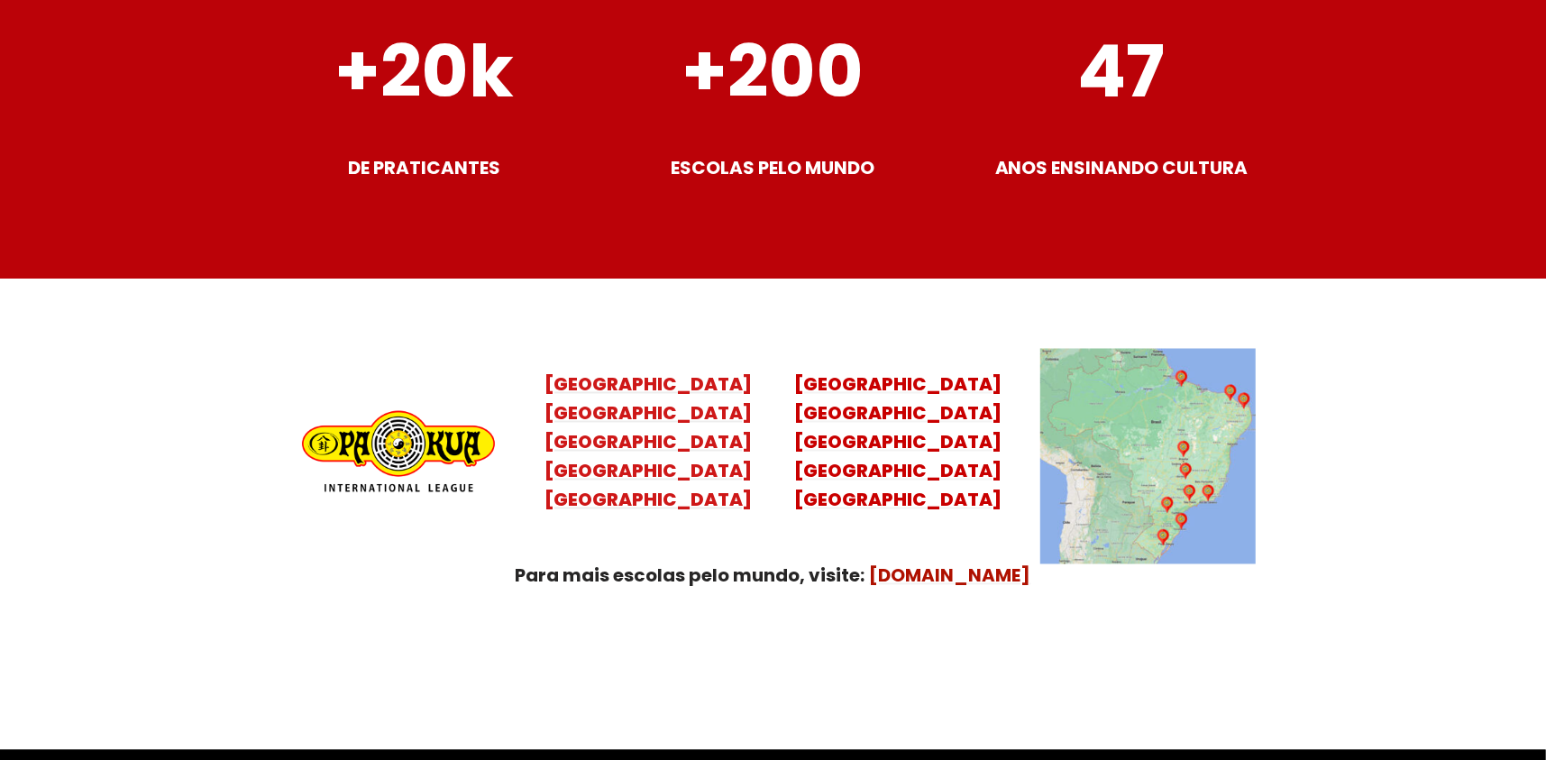 This screenshot has width=1546, height=760. I want to click on strong: ESCOLAS PELO MUNDO, so click(773, 168).